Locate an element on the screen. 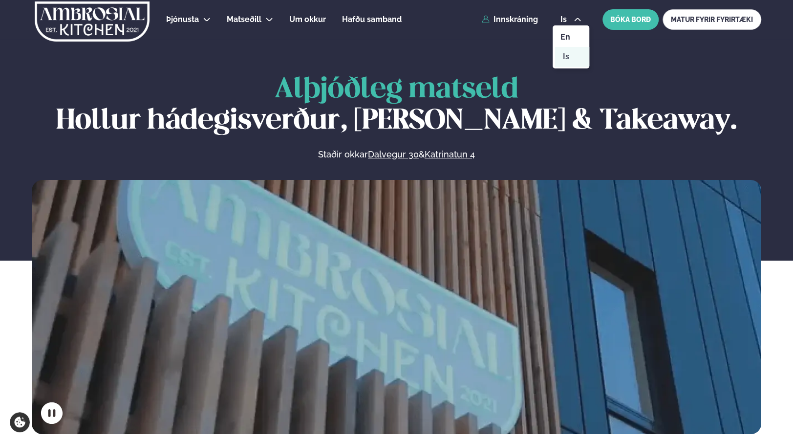 Image resolution: width=793 pixels, height=442 pixels. a: Matseðill is located at coordinates (244, 20).